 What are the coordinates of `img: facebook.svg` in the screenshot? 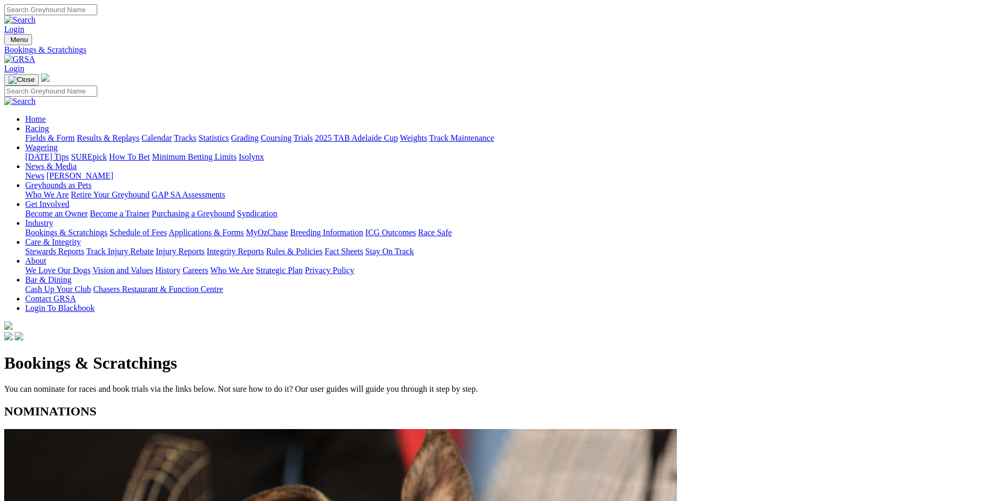 It's located at (8, 336).